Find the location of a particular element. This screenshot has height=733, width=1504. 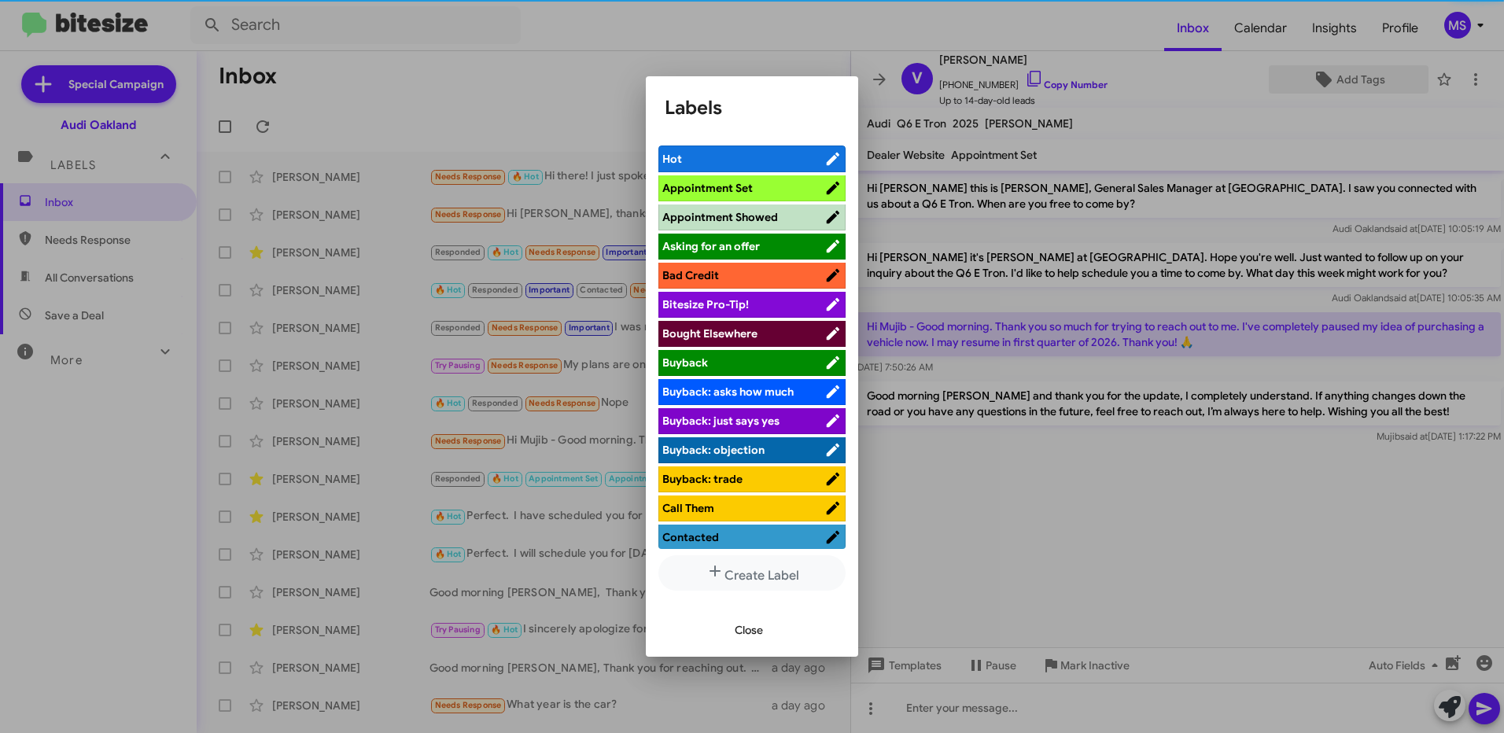

span: Buyback: just says yes is located at coordinates (721, 421).